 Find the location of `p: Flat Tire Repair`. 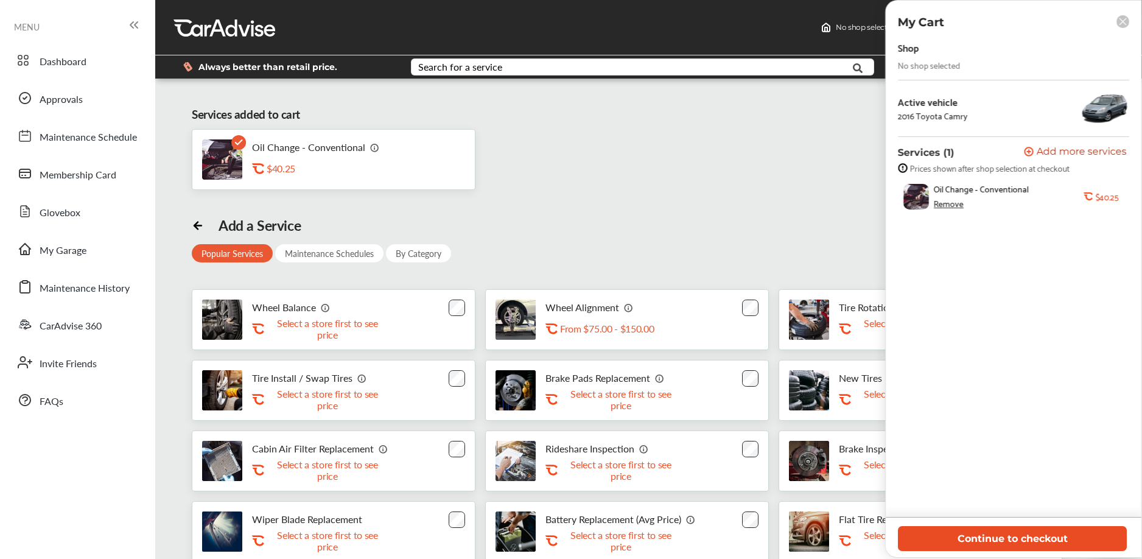

p: Flat Tire Repair is located at coordinates (871, 519).